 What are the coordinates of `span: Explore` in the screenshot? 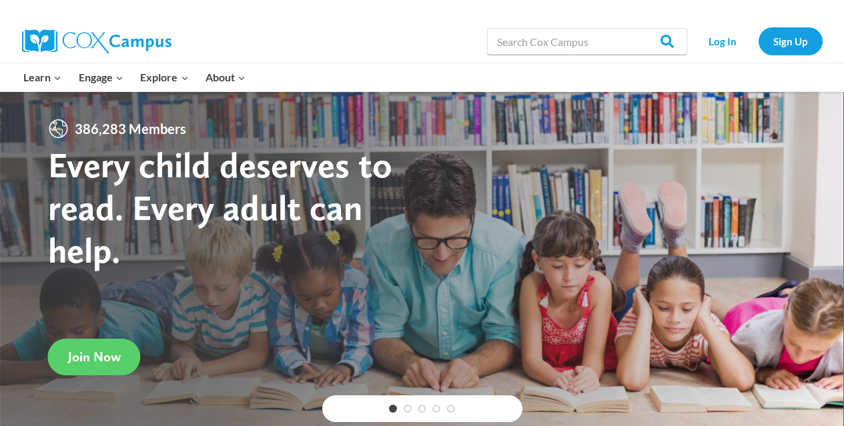 It's located at (164, 77).